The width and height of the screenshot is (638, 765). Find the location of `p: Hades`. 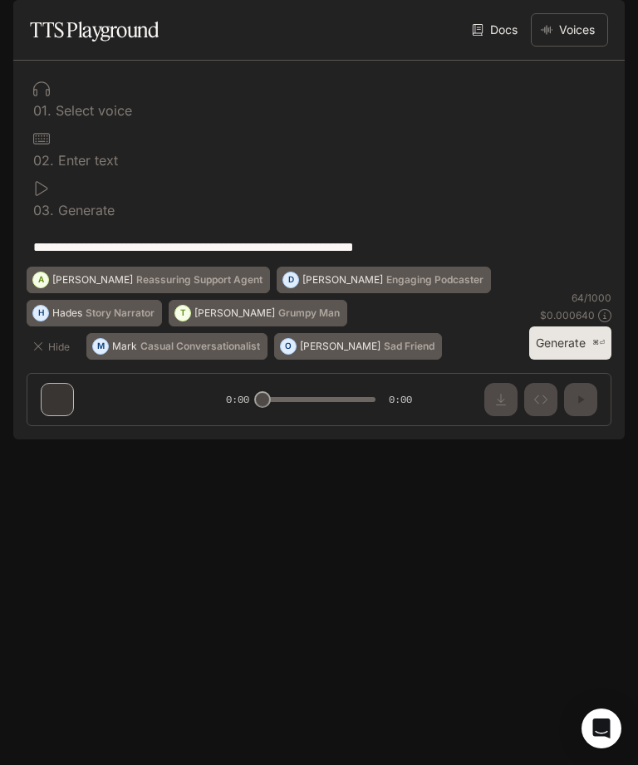

p: Hades is located at coordinates (67, 313).